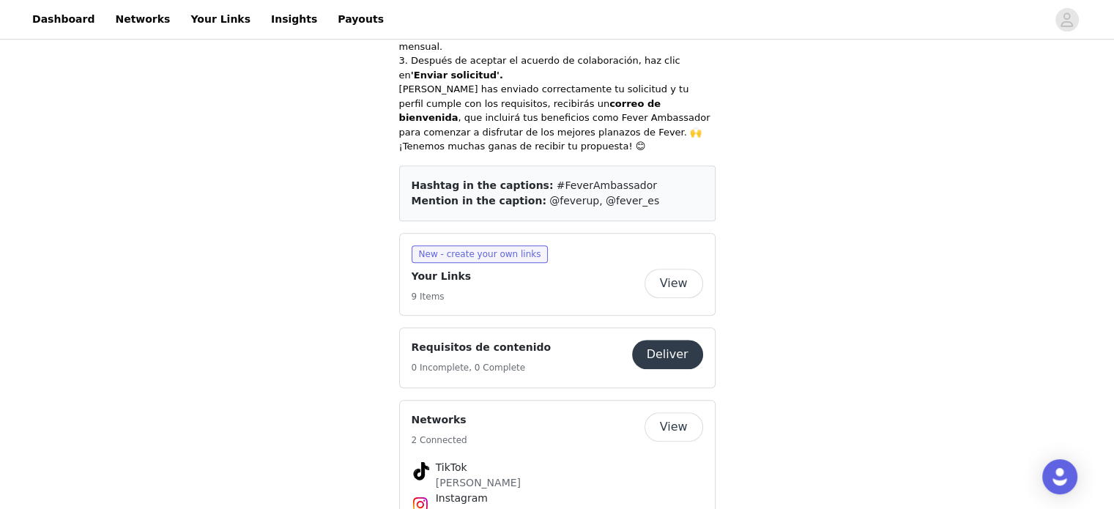 This screenshot has width=1114, height=509. What do you see at coordinates (63, 19) in the screenshot?
I see `a: Dashboard` at bounding box center [63, 19].